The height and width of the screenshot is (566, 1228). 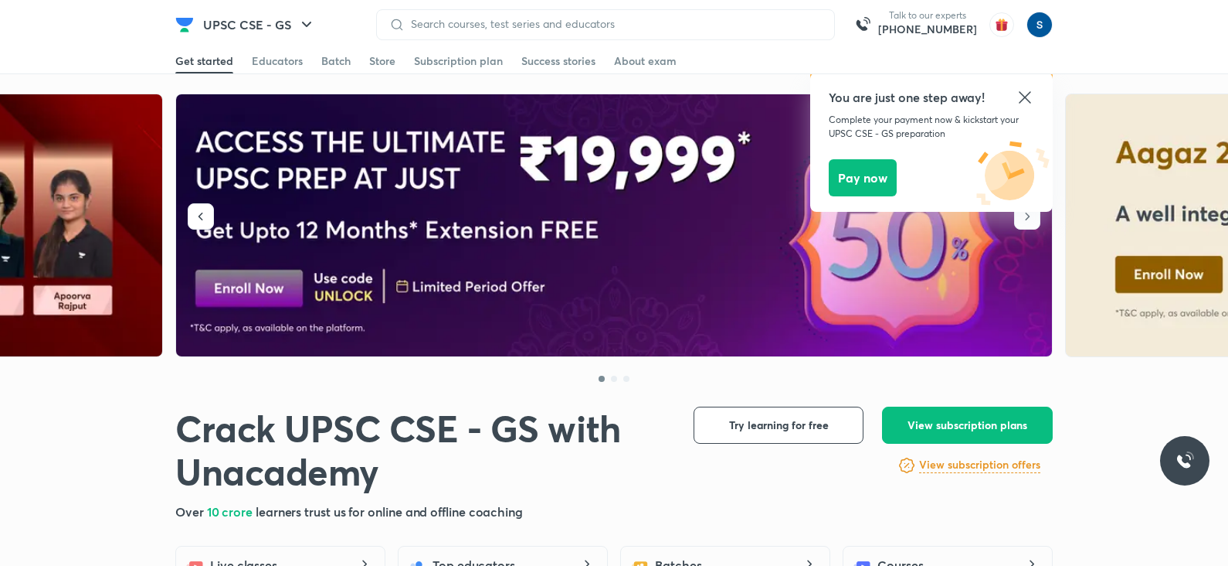 What do you see at coordinates (1185, 460) in the screenshot?
I see `img: ttu` at bounding box center [1185, 460].